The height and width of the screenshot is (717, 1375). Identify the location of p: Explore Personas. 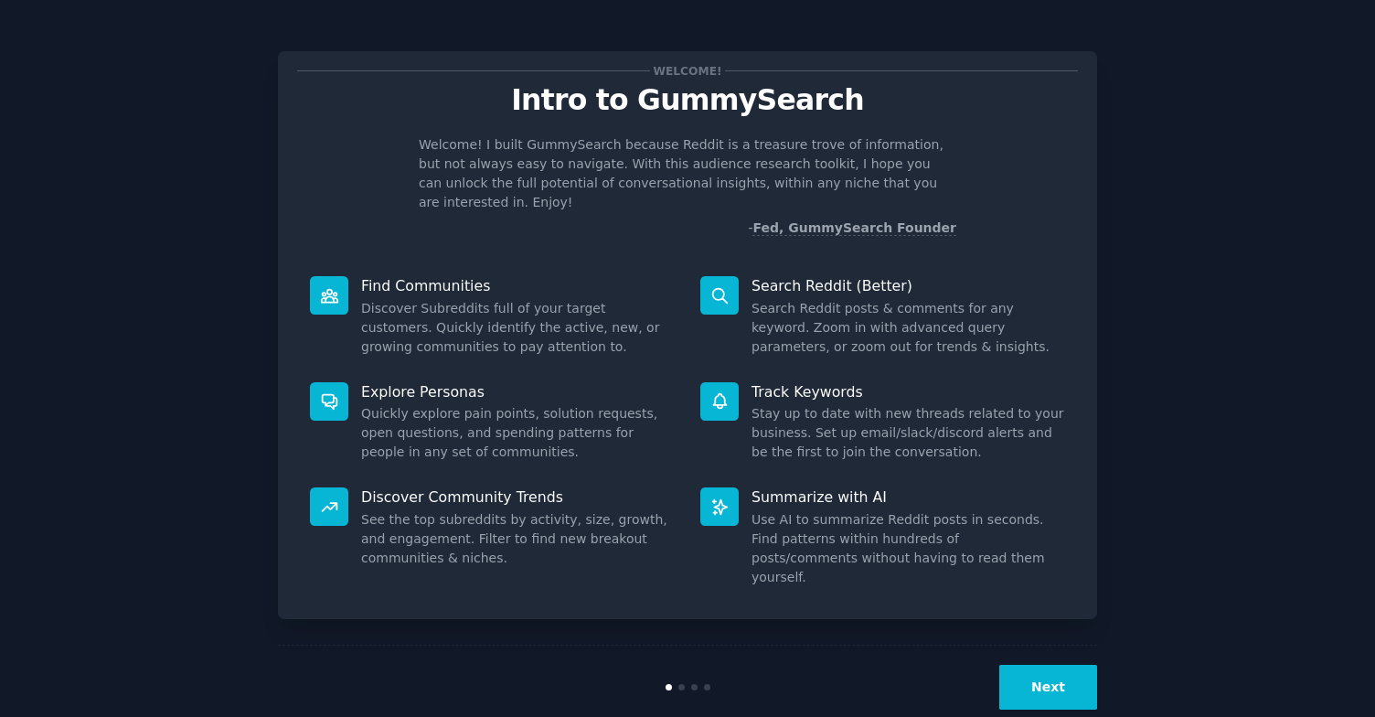
(518, 391).